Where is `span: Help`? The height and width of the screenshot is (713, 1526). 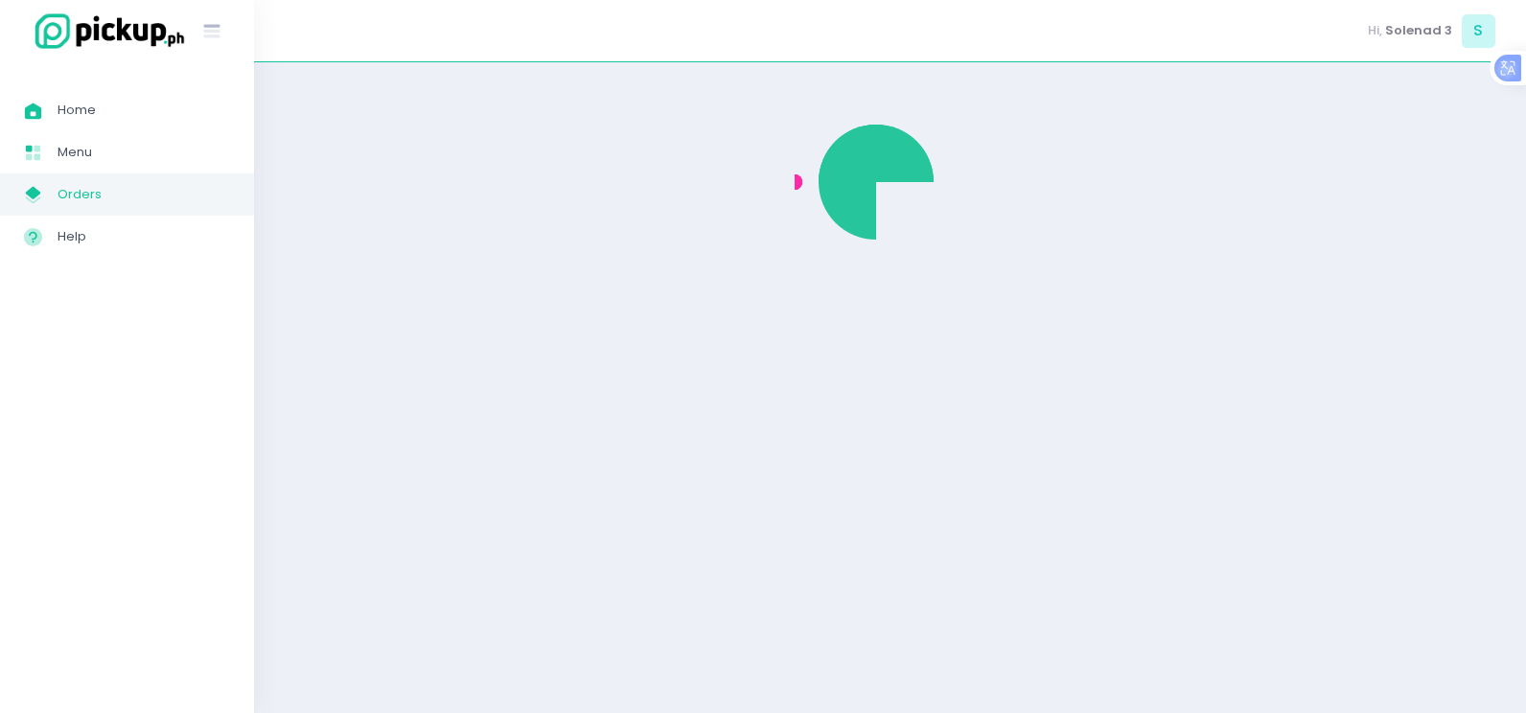
span: Help is located at coordinates (144, 237).